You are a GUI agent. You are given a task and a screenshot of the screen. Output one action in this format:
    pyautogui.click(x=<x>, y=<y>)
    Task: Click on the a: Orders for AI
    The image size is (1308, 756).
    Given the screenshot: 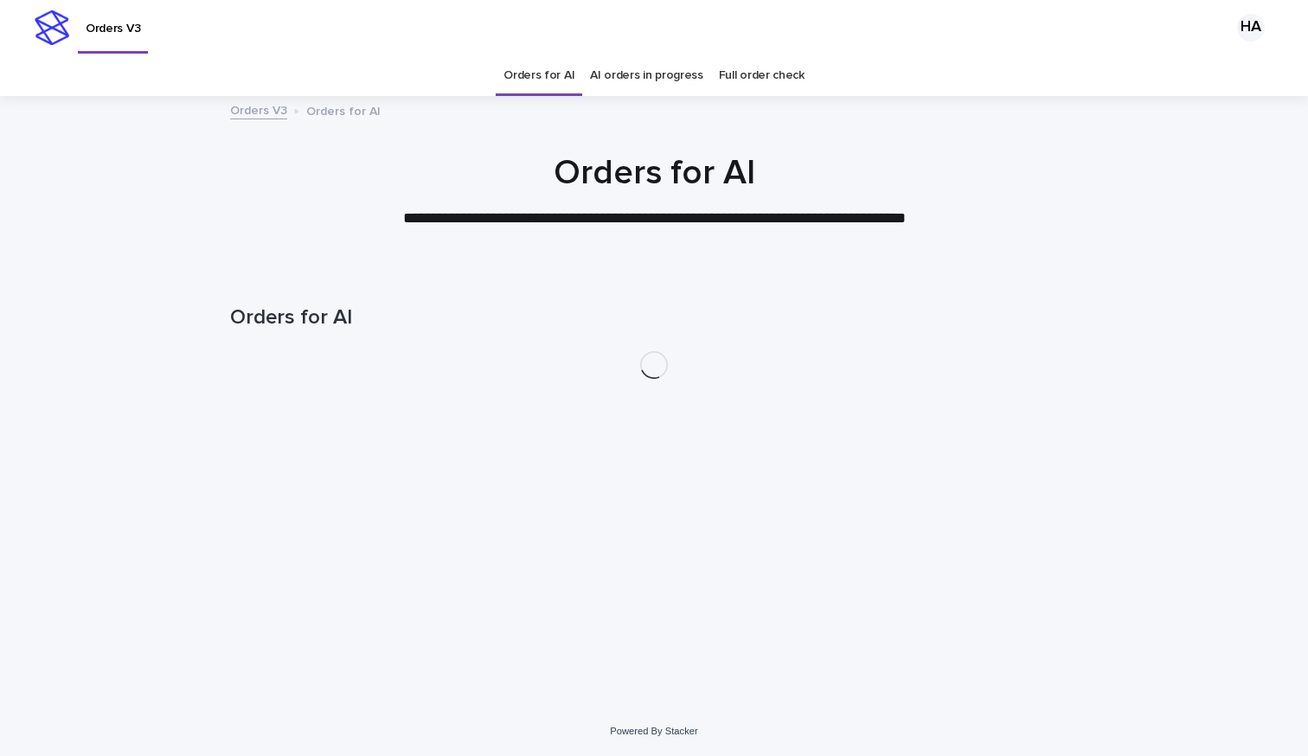 What is the action you would take?
    pyautogui.click(x=539, y=75)
    